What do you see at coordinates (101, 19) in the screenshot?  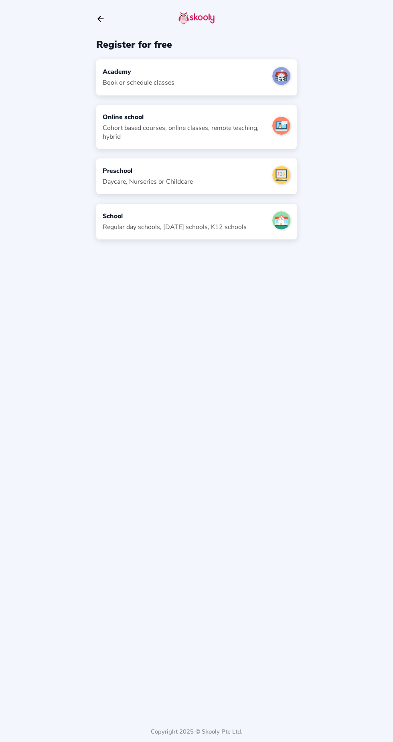 I see `button: arrow back outline` at bounding box center [101, 19].